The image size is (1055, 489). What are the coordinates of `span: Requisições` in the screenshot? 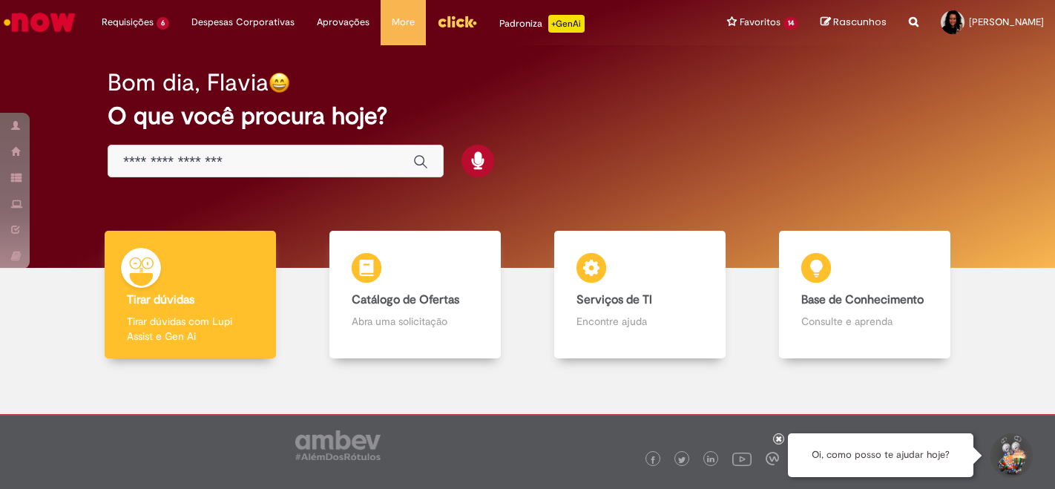 It's located at (128, 22).